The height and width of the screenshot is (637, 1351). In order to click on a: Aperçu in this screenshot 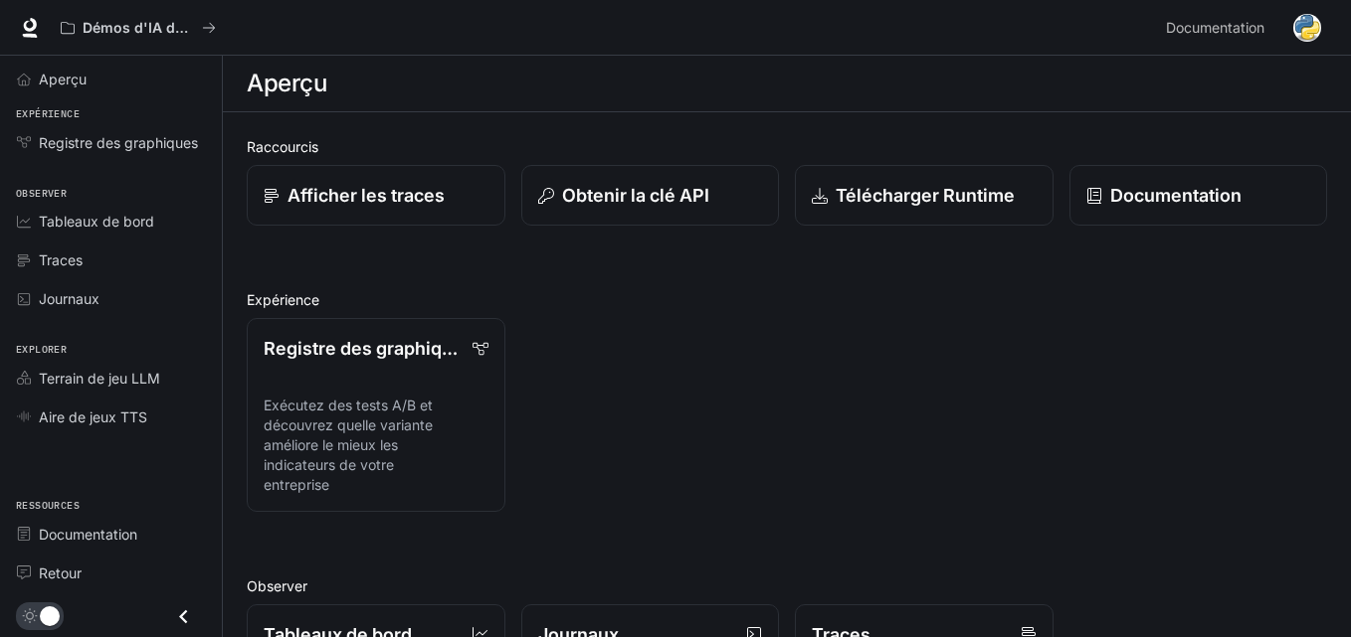, I will do `click(110, 79)`.